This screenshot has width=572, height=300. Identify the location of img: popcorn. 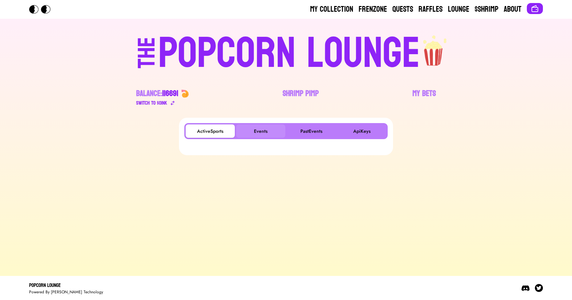
(434, 48).